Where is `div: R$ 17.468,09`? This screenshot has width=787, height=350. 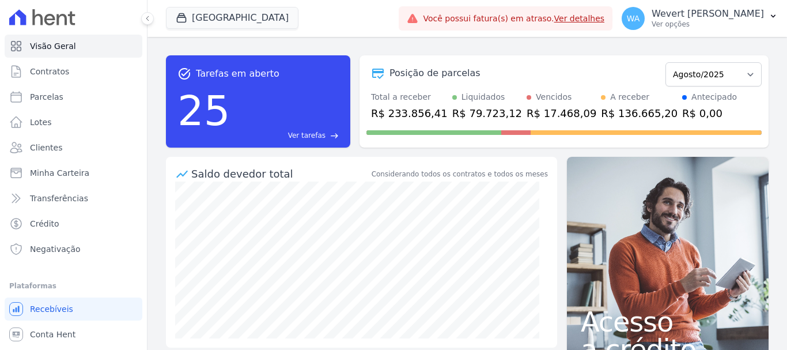 div: R$ 17.468,09 is located at coordinates (561, 113).